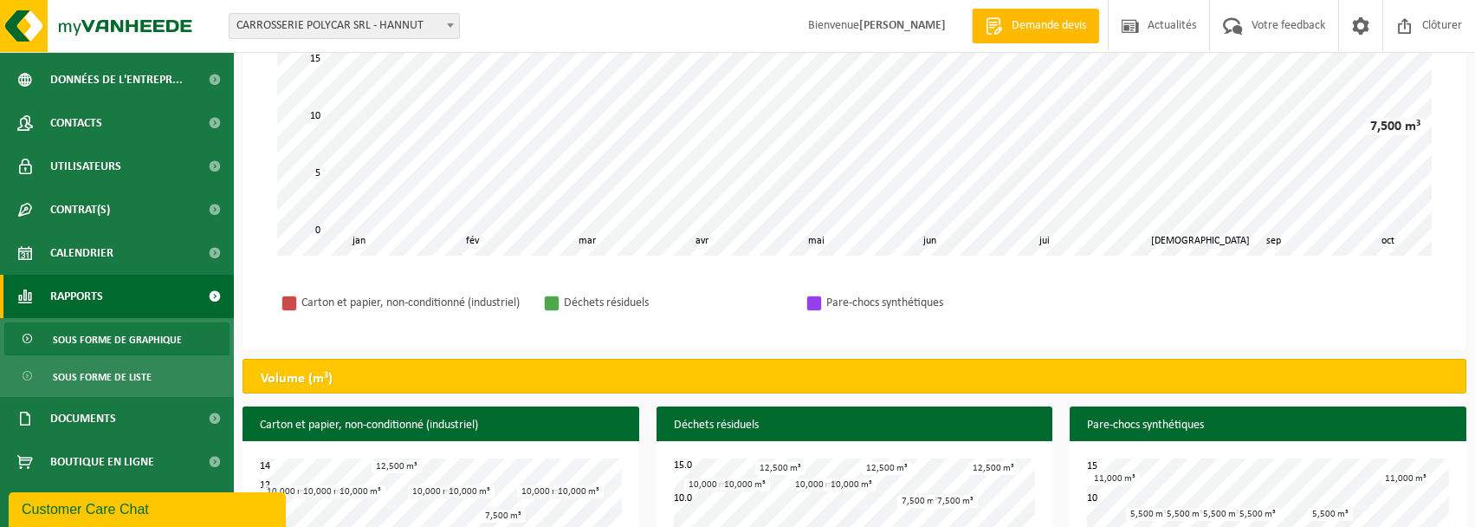 Image resolution: width=1475 pixels, height=527 pixels. I want to click on h2: Volume (m³), so click(296, 378).